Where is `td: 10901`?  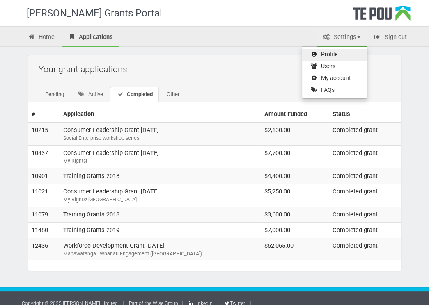
td: 10901 is located at coordinates (44, 176).